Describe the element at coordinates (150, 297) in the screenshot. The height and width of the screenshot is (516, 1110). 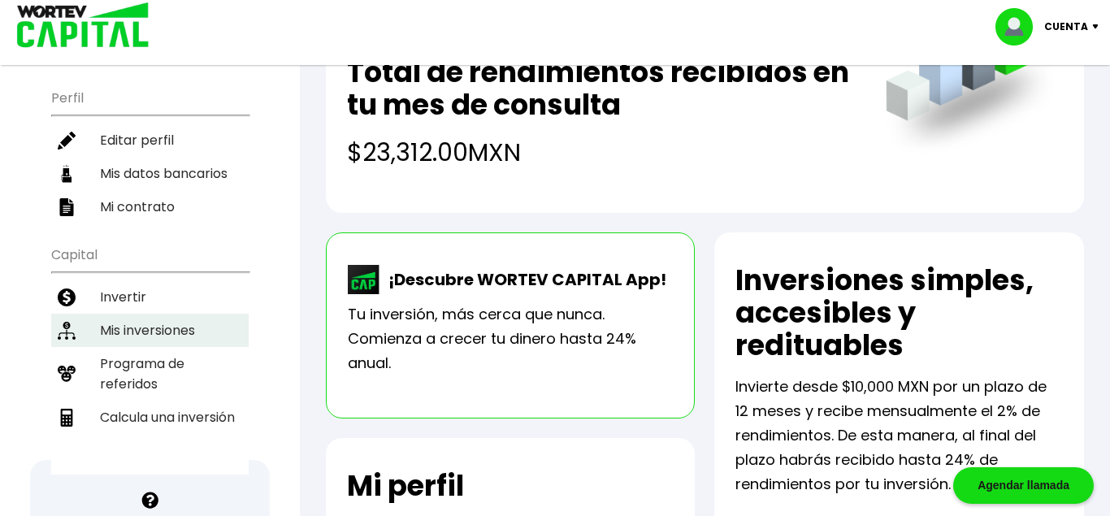
I see `li: Invertir` at that location.